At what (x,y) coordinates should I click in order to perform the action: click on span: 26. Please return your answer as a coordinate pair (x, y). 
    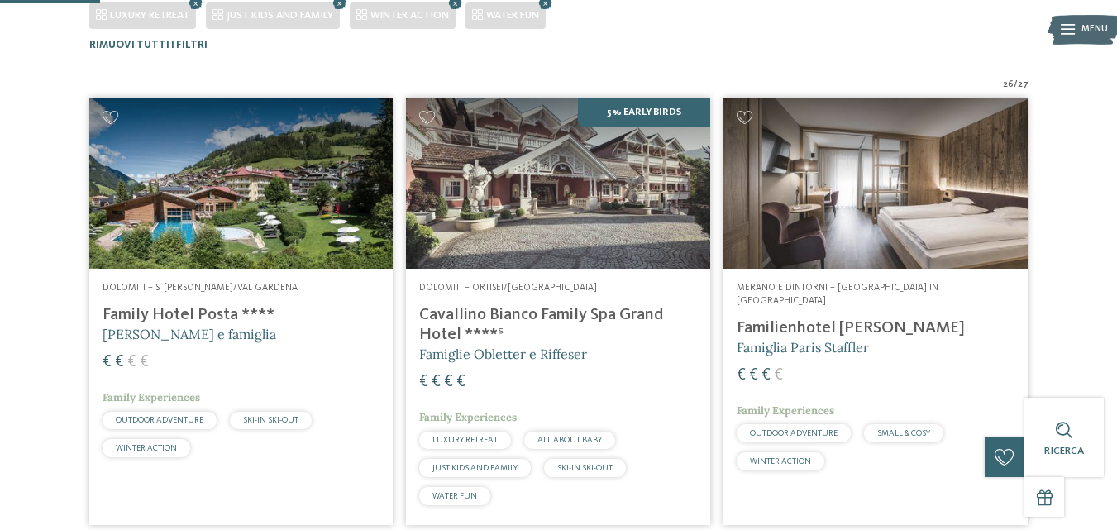
    Looking at the image, I should click on (1008, 85).